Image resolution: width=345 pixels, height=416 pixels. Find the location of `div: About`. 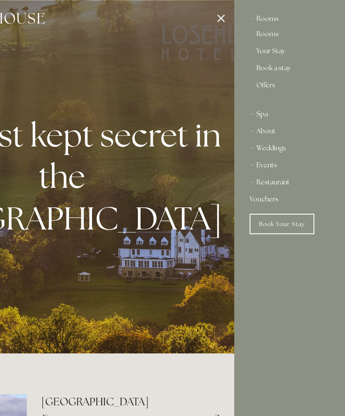

div: About is located at coordinates (290, 131).